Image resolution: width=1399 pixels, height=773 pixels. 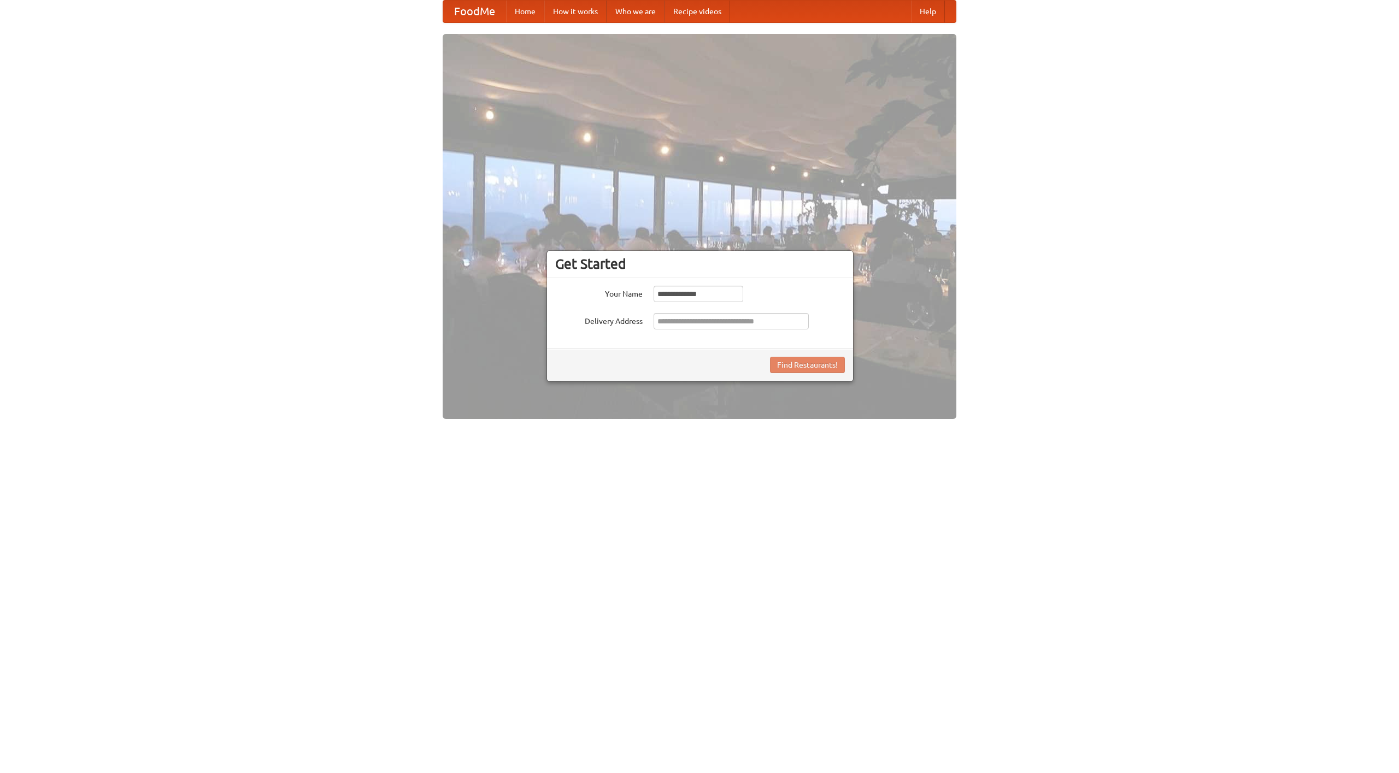 I want to click on button: Find Restaurants!, so click(x=807, y=365).